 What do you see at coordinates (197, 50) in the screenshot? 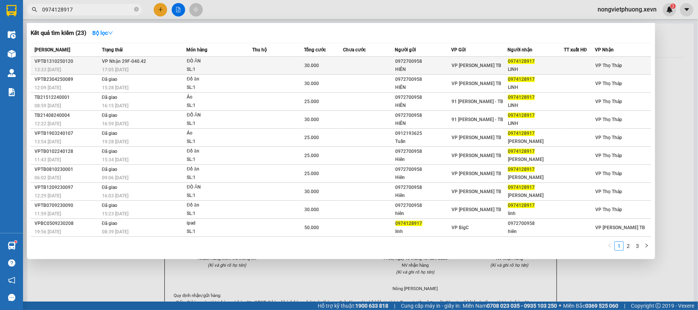
I see `span: Món hàng` at bounding box center [197, 50].